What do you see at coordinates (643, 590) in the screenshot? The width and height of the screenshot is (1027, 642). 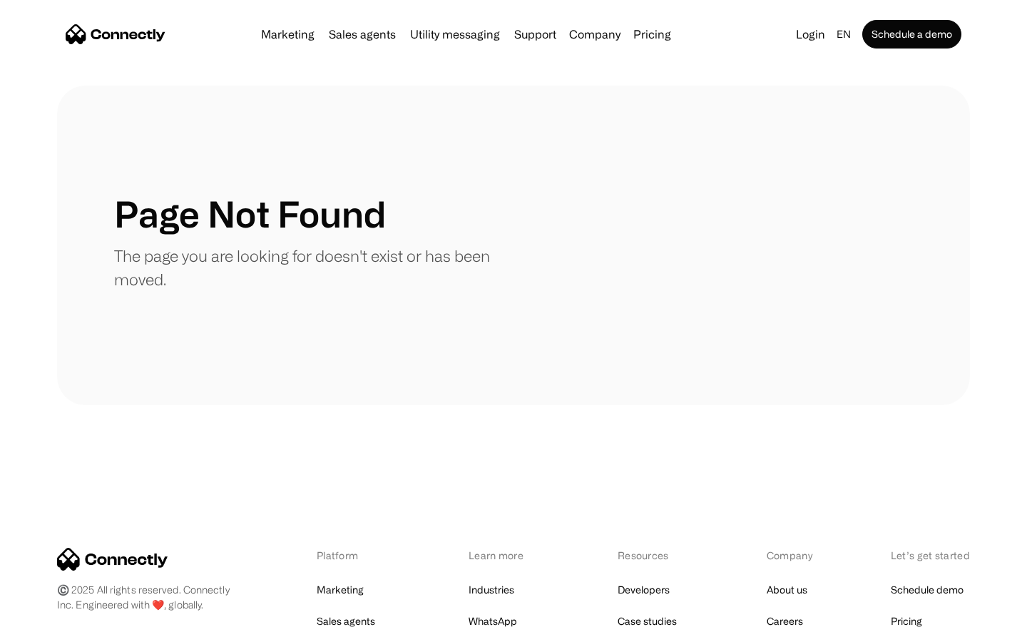 I see `a: Developers` at bounding box center [643, 590].